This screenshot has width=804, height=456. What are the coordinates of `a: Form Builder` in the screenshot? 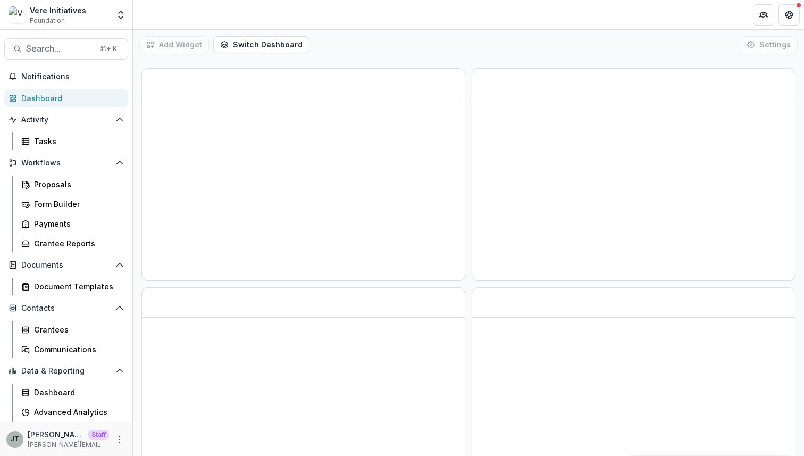 It's located at (72, 204).